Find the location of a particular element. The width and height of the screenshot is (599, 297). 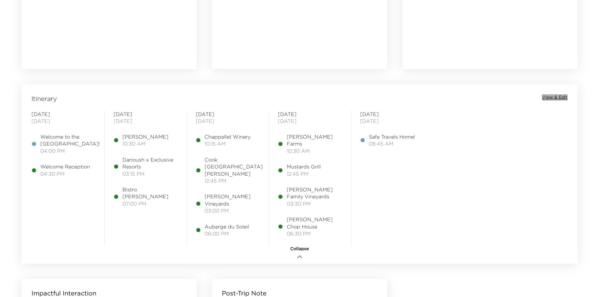

span: 04:30 PM is located at coordinates (65, 174).